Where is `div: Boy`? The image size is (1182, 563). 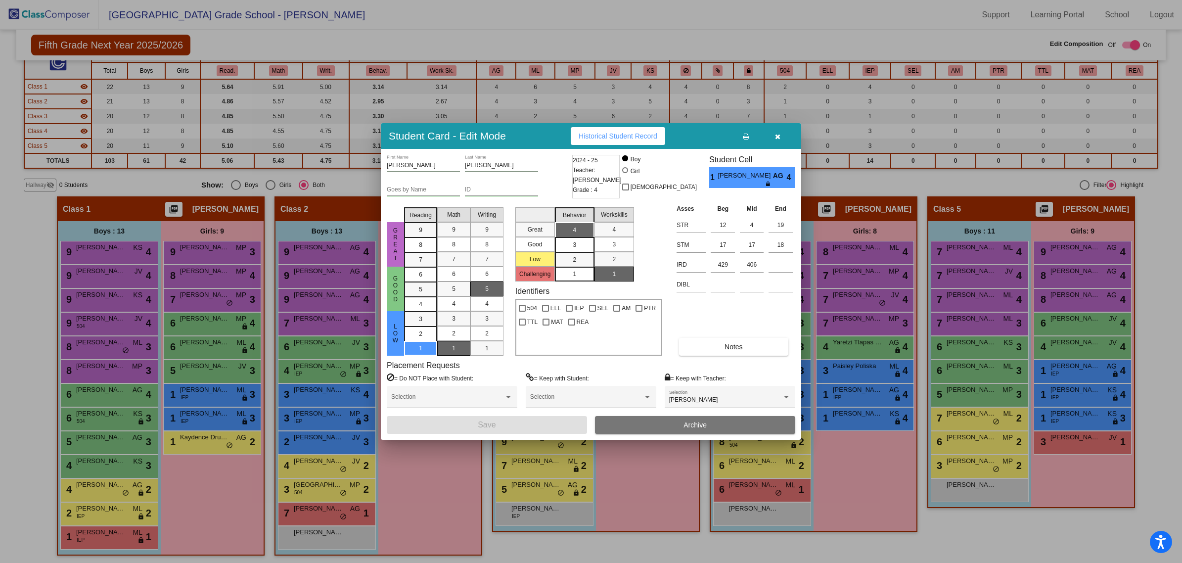 div: Boy is located at coordinates (635, 159).